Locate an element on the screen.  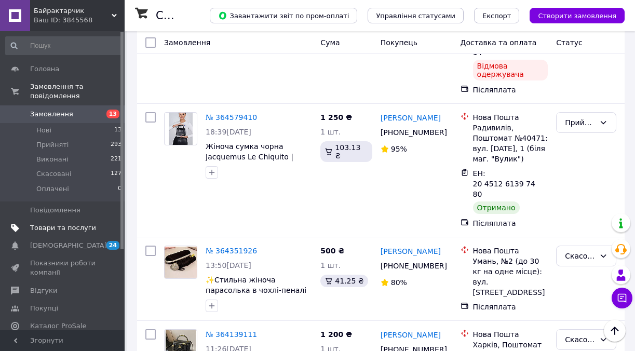
span: Статус is located at coordinates (569, 43).